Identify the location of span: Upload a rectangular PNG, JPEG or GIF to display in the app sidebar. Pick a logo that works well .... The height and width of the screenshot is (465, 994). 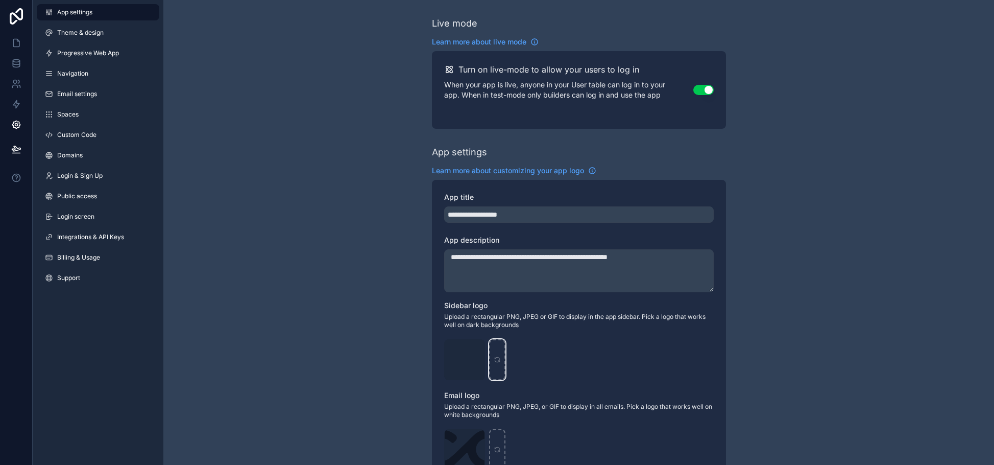
(579, 321).